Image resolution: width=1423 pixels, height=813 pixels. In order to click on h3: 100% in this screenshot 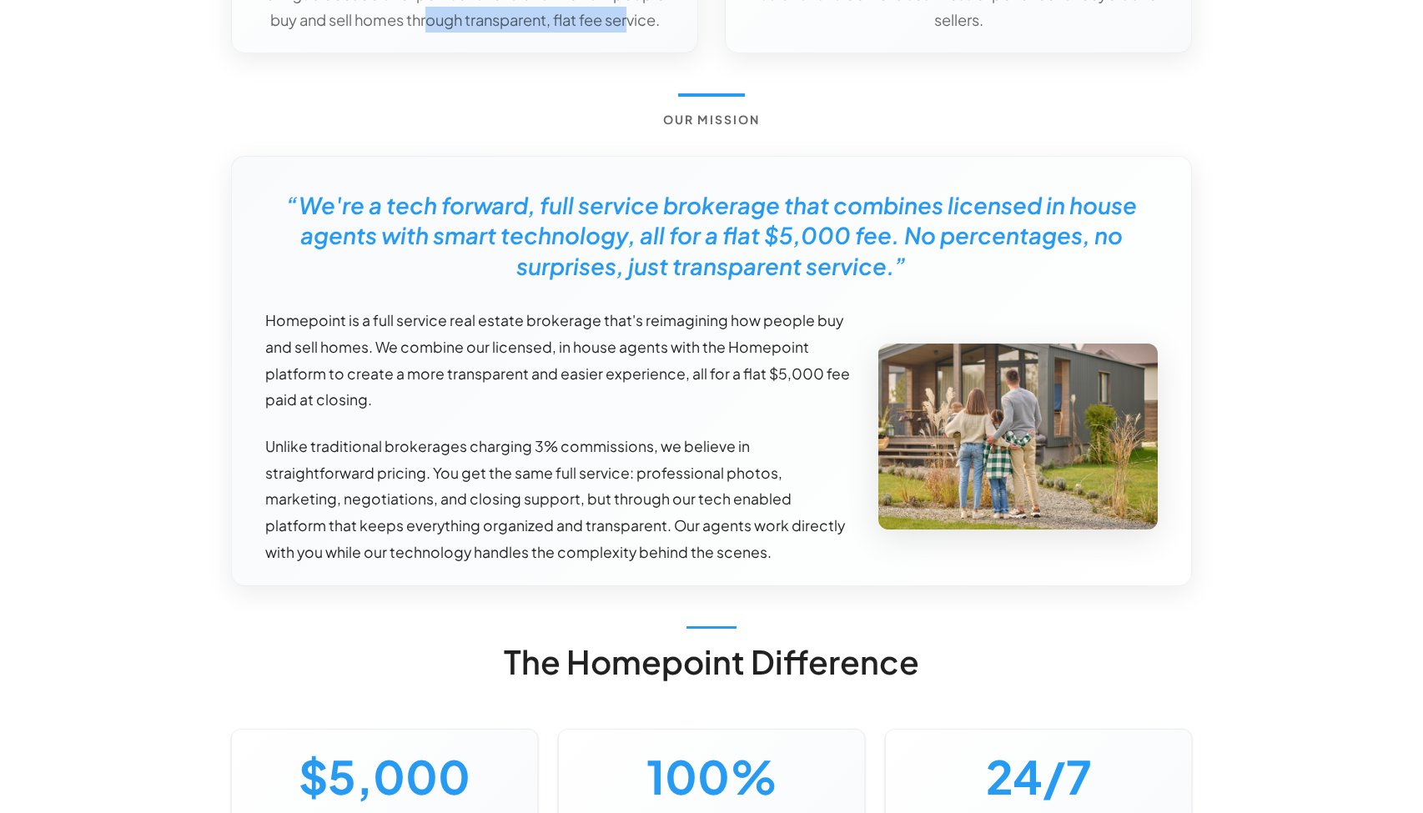, I will do `click(711, 777)`.